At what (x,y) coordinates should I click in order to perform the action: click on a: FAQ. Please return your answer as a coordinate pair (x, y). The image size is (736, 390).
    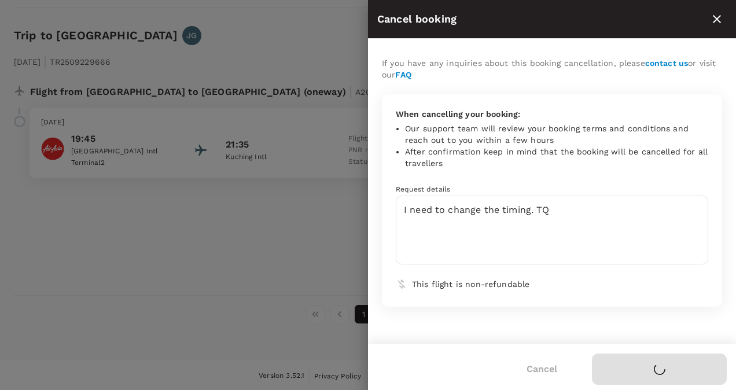
    Looking at the image, I should click on (403, 75).